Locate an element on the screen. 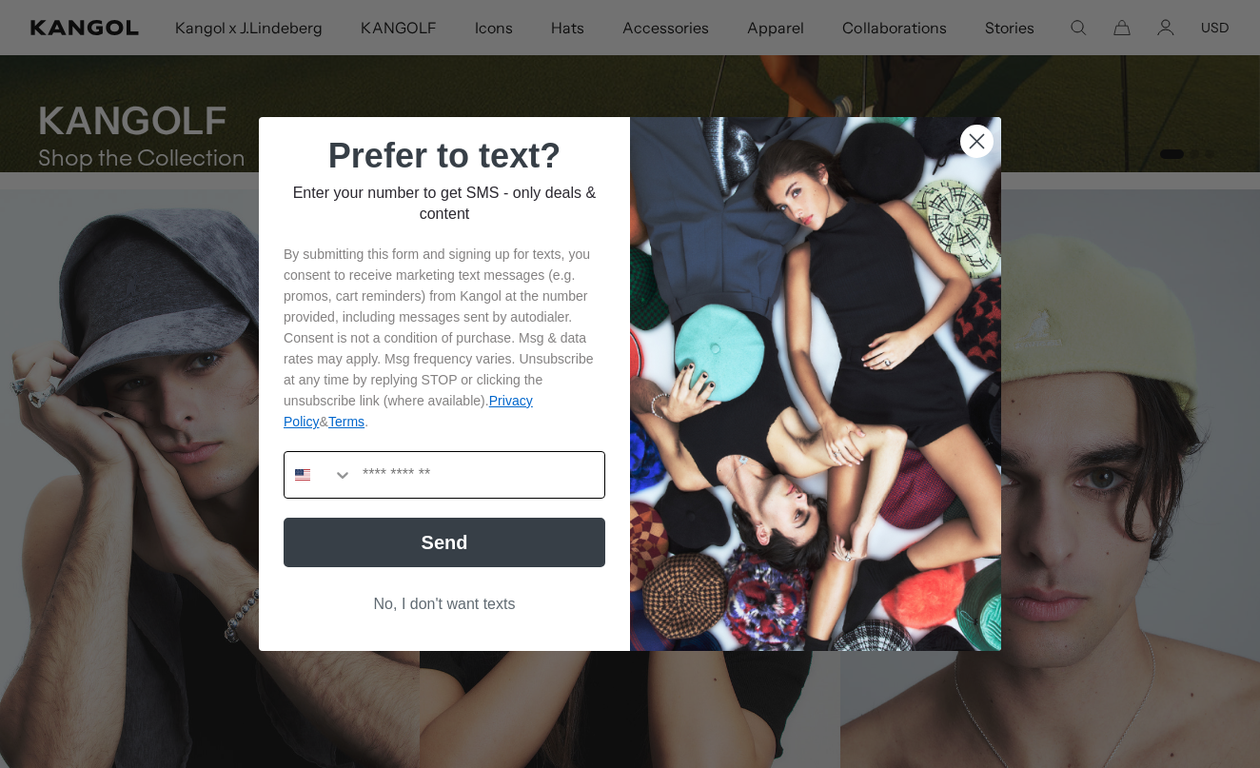 The width and height of the screenshot is (1260, 768). input: Phone Number is located at coordinates (479, 475).